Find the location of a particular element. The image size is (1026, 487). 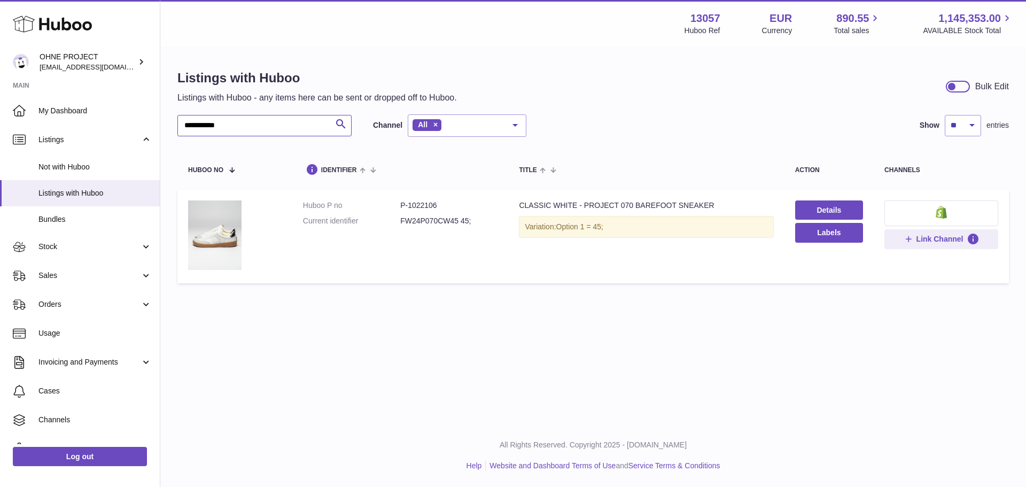

span: Not with Huboo is located at coordinates (95, 167).